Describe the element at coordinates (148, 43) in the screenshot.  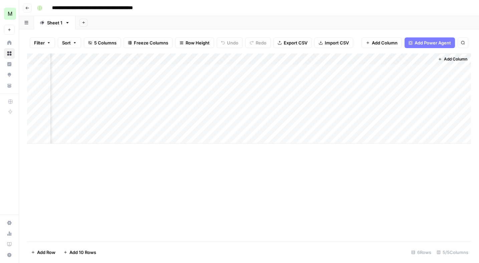
I see `button: Freeze Columns` at that location.